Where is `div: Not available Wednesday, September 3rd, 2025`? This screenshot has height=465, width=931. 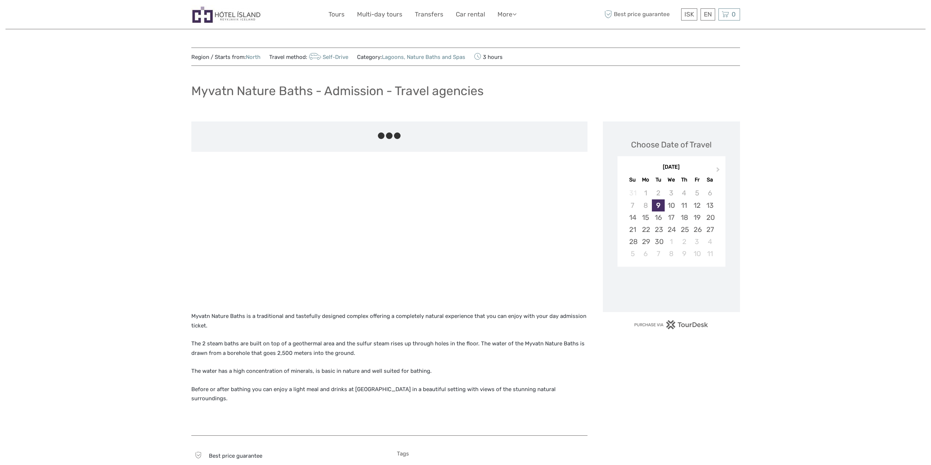
div: Not available Wednesday, September 3rd, 2025 is located at coordinates (671, 193).